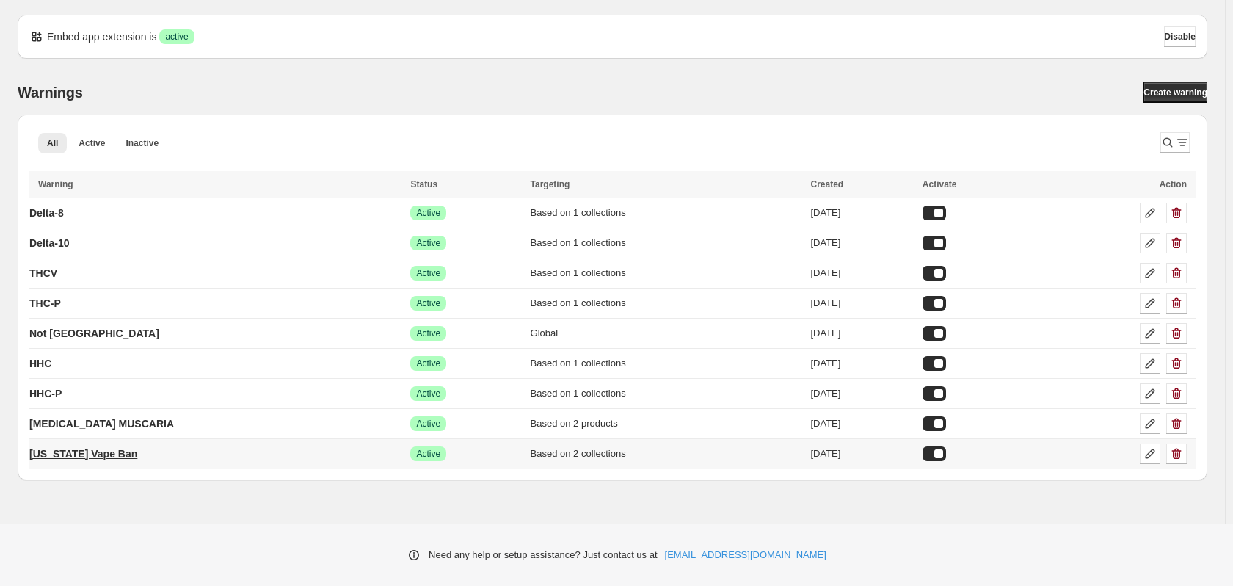 The height and width of the screenshot is (586, 1233). What do you see at coordinates (940, 184) in the screenshot?
I see `span: Activate` at bounding box center [940, 184].